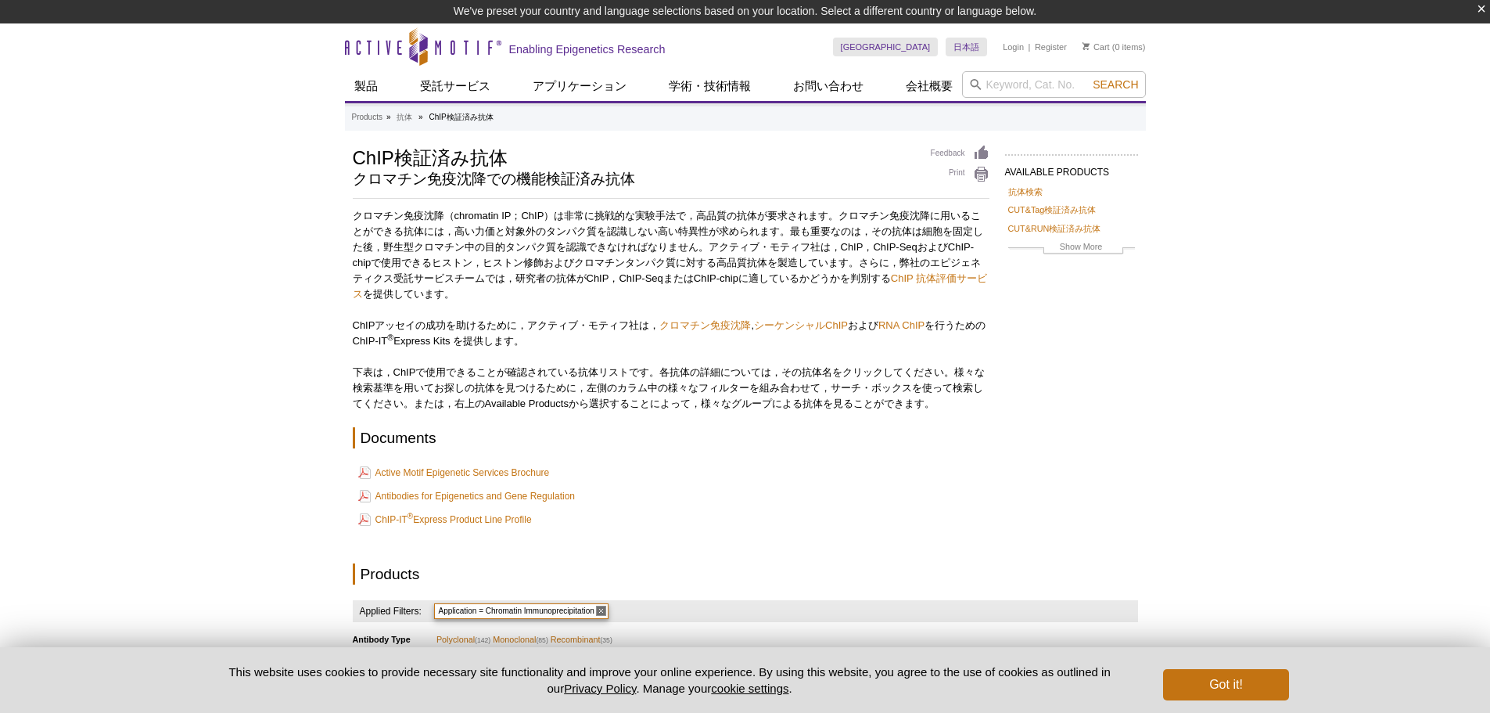  Describe the element at coordinates (749, 688) in the screenshot. I see `button: cookie settings` at that location.